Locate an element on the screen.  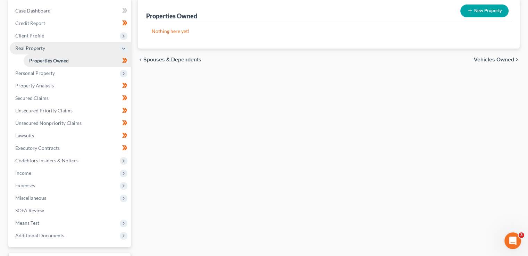
span: Credit Report is located at coordinates (30, 23).